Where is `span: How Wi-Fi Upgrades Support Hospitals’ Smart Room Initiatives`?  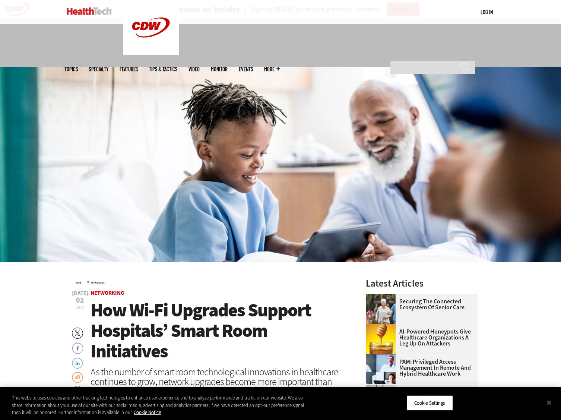 span: How Wi-Fi Upgrades Support Hospitals’ Smart Room Initiatives is located at coordinates (201, 330).